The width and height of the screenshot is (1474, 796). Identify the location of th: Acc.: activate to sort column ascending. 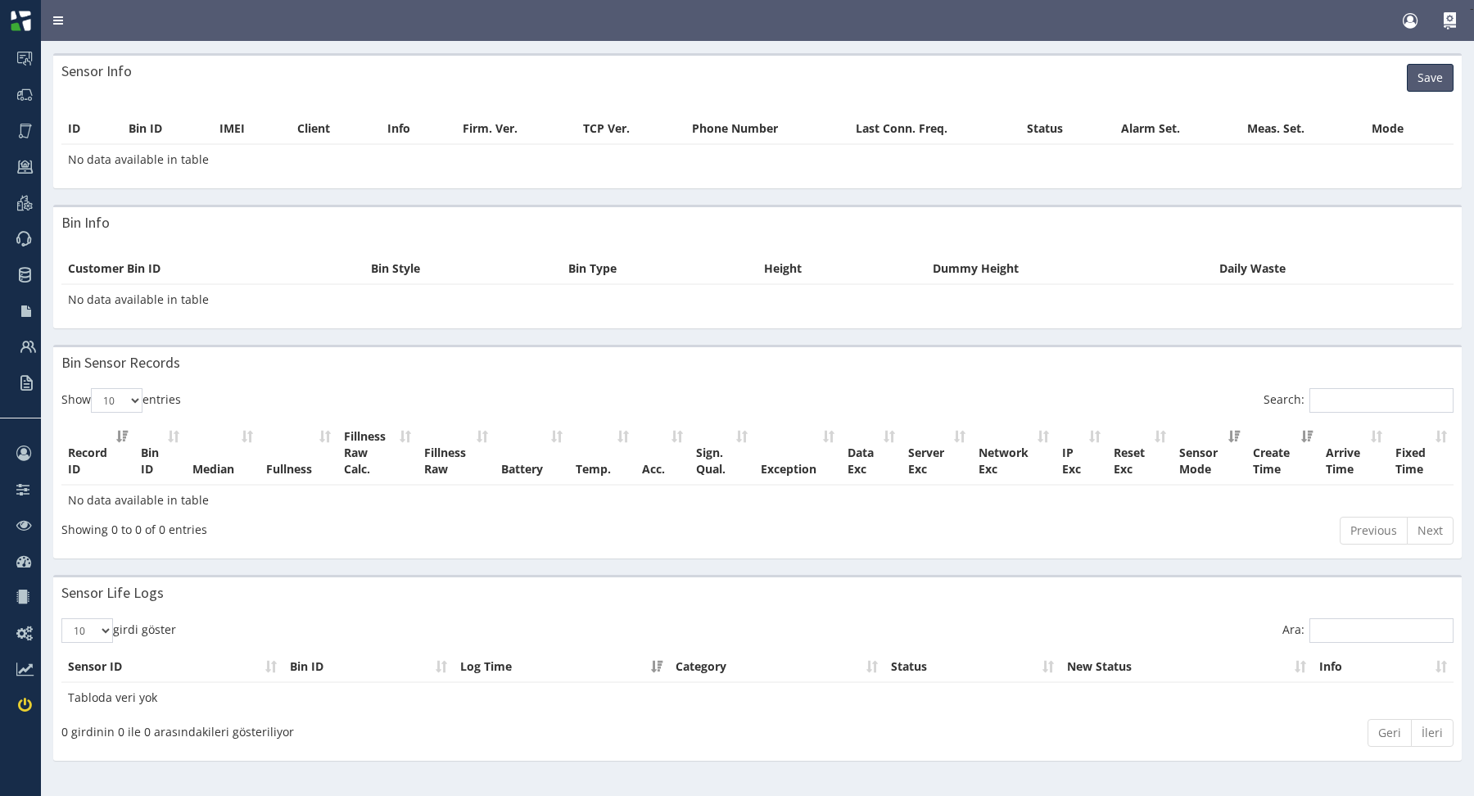
(662, 453).